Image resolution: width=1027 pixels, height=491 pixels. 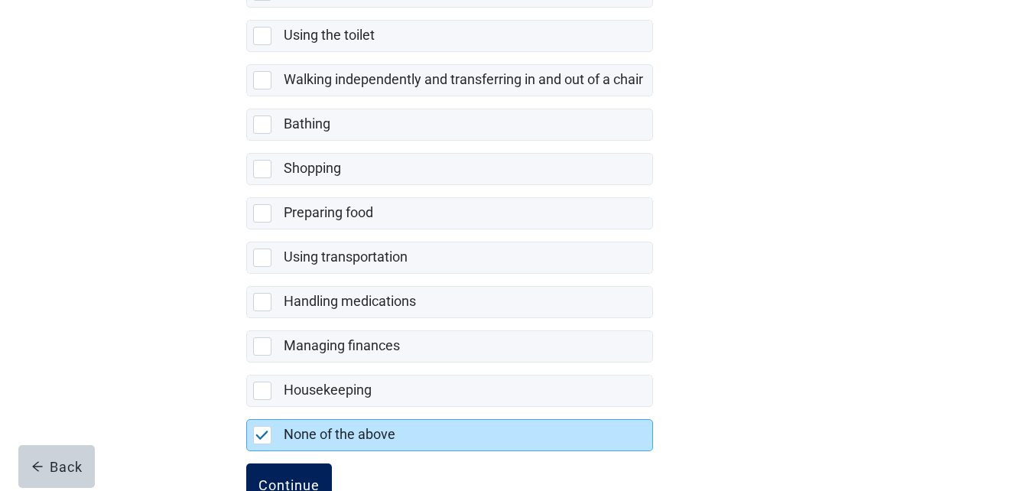 What do you see at coordinates (37, 467) in the screenshot?
I see `span: arrow-left` at bounding box center [37, 467].